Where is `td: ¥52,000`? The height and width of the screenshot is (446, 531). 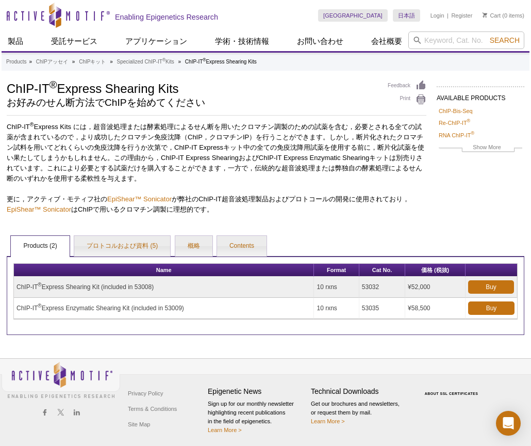 td: ¥52,000 is located at coordinates (435, 287).